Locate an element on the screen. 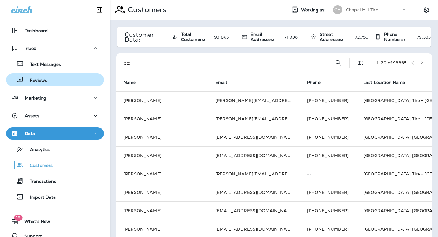 This screenshot has width=438, height=237. span: Street Addresses: is located at coordinates (336, 37).